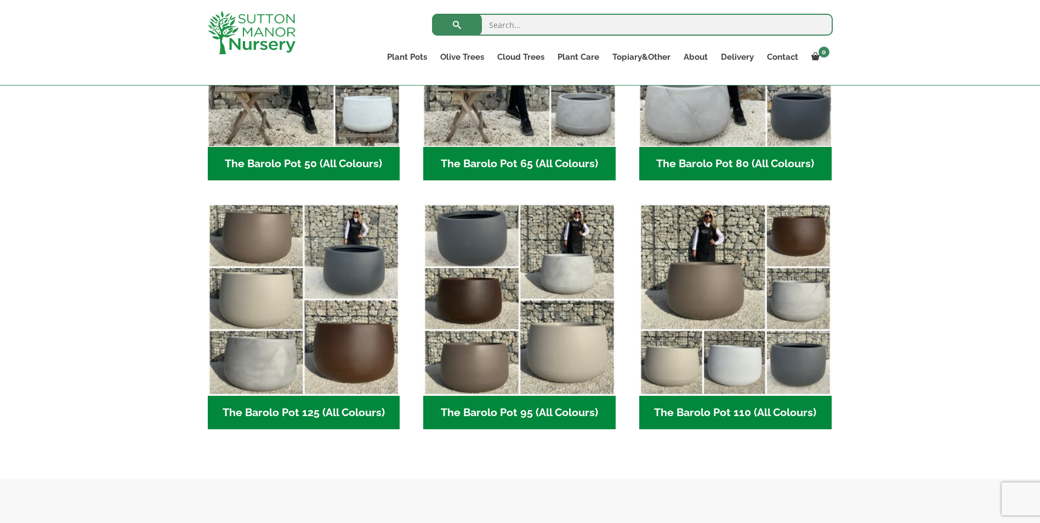 The width and height of the screenshot is (1040, 523). I want to click on a: Contact, so click(782, 57).